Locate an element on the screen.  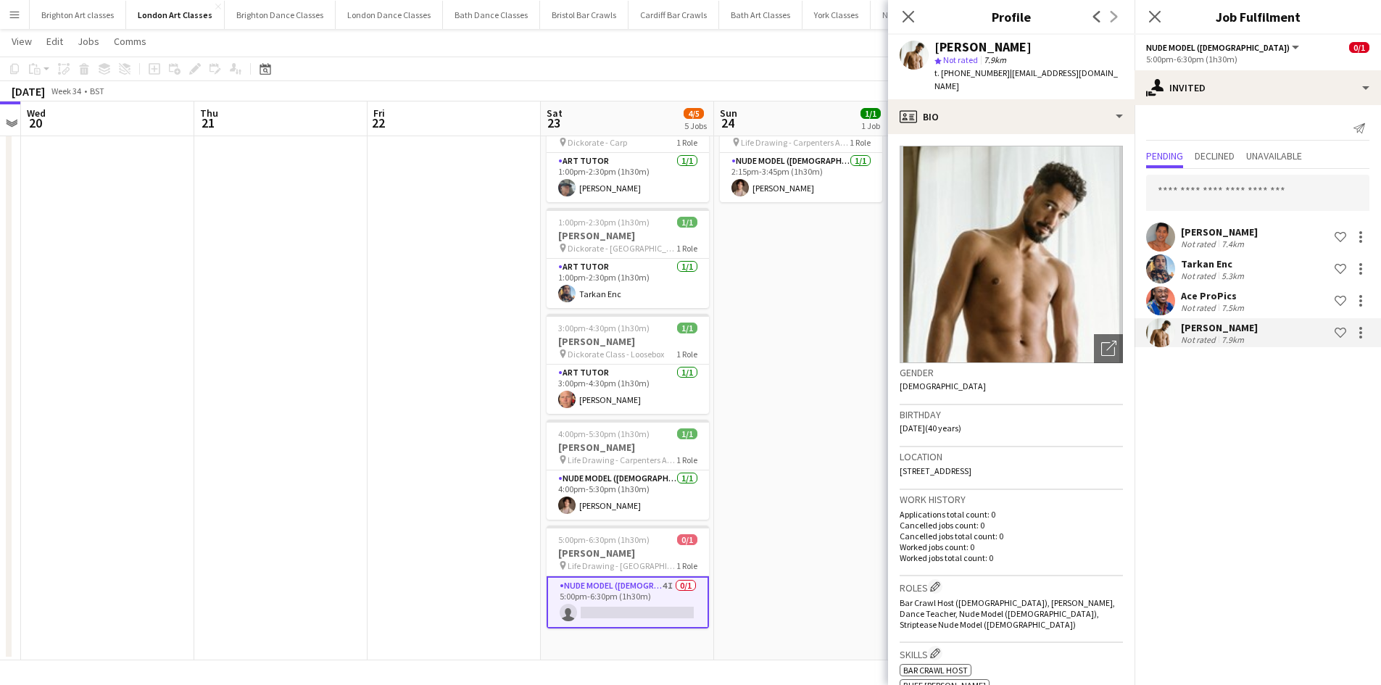
span: Sat is located at coordinates (555, 113).